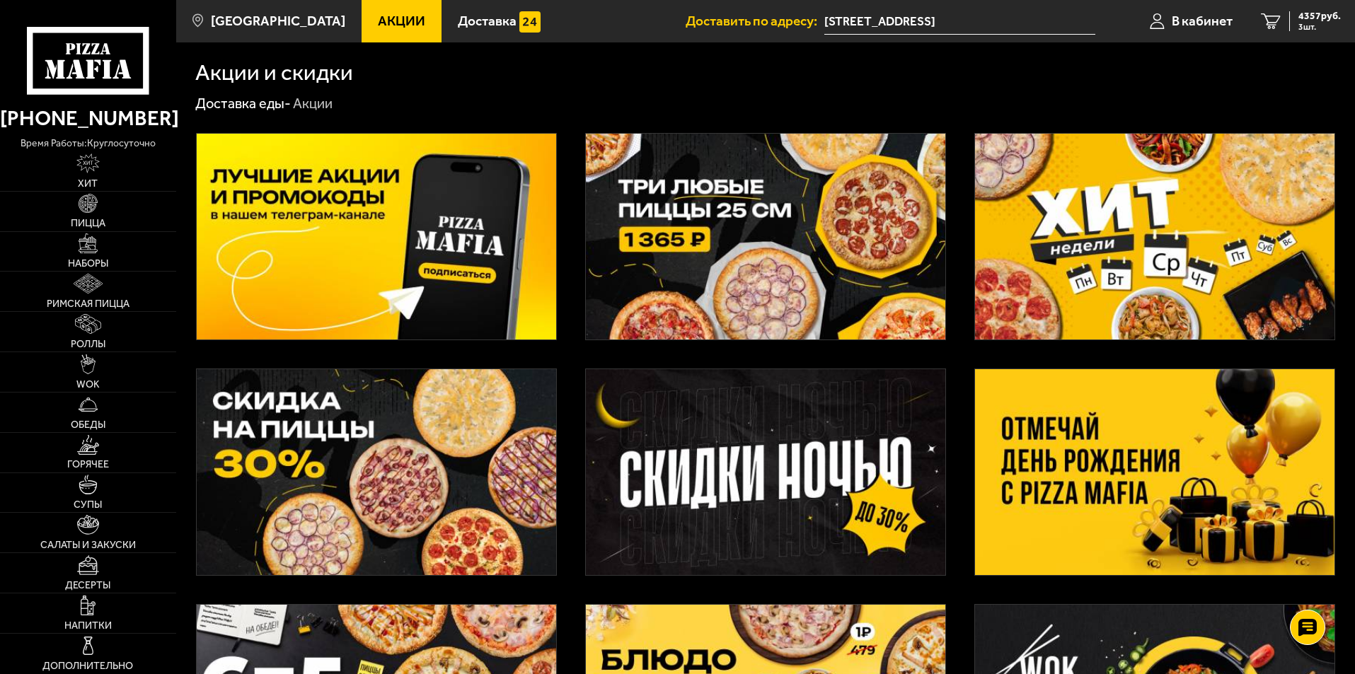 The height and width of the screenshot is (674, 1355). I want to click on img: 15daf4d41897b9f0e9f617042186c801.svg, so click(530, 22).